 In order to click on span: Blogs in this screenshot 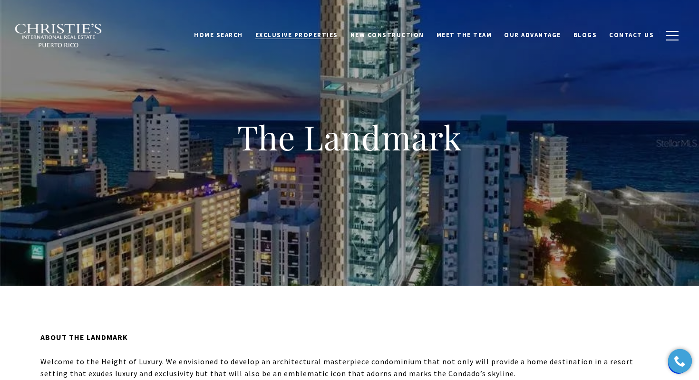, I will do `click(586, 35)`.